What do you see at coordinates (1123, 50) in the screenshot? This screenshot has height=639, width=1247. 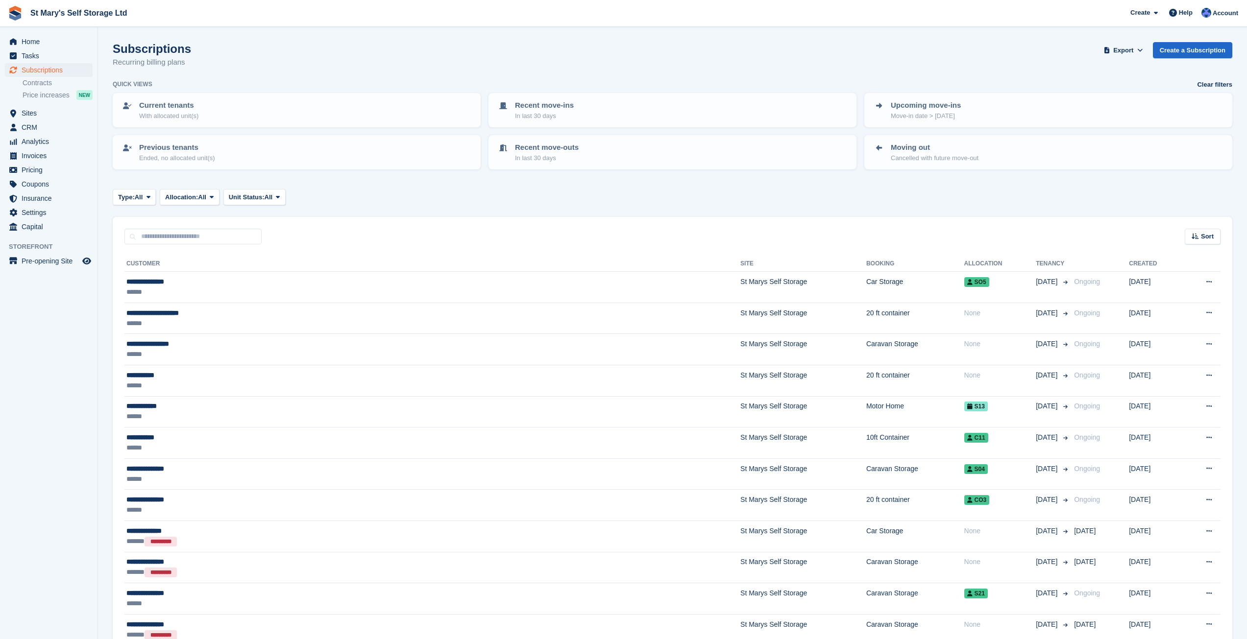 I see `button: Export` at bounding box center [1123, 50].